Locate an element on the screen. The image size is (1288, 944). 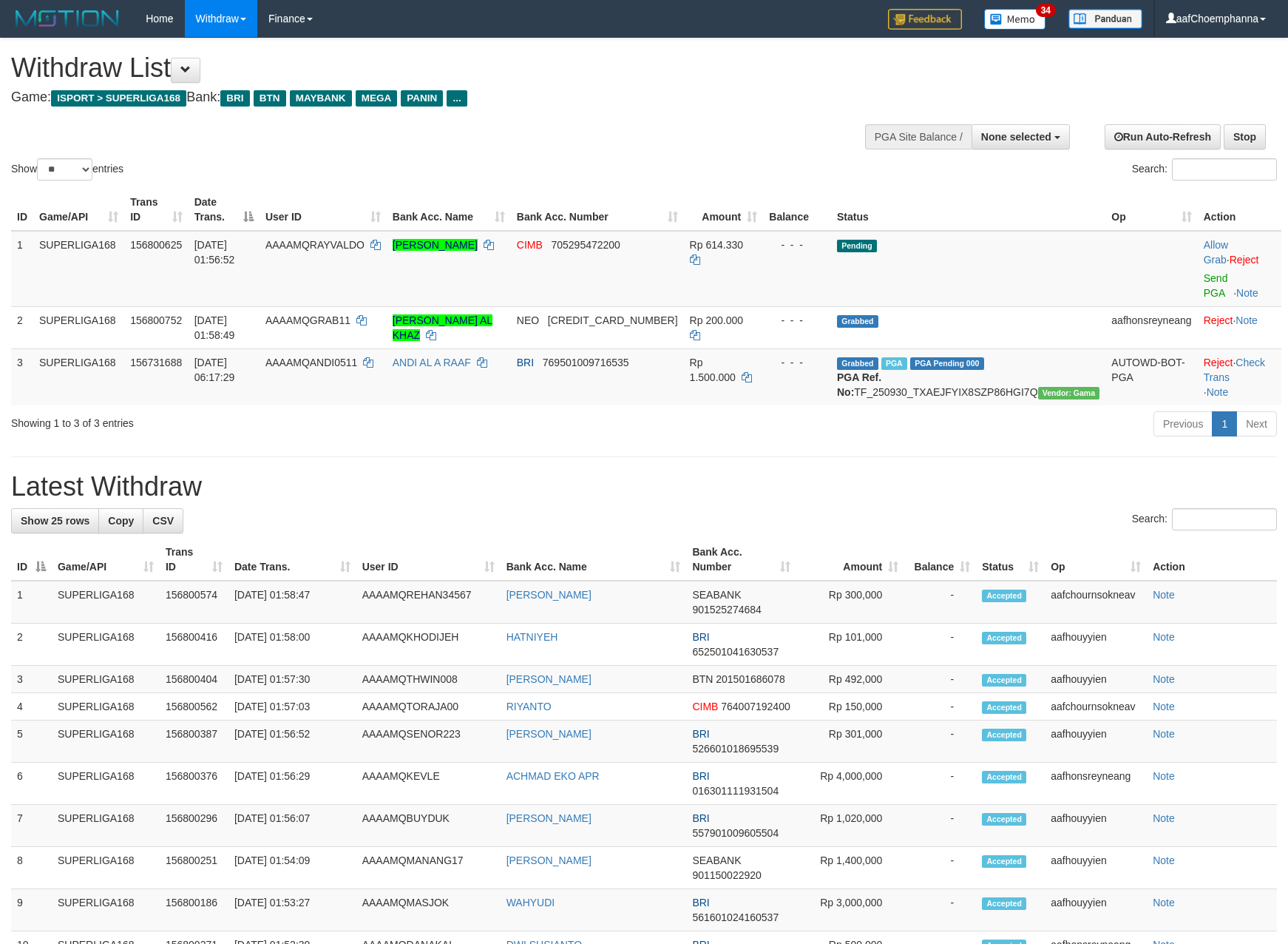
b: PGA Ref. No: is located at coordinates (859, 384).